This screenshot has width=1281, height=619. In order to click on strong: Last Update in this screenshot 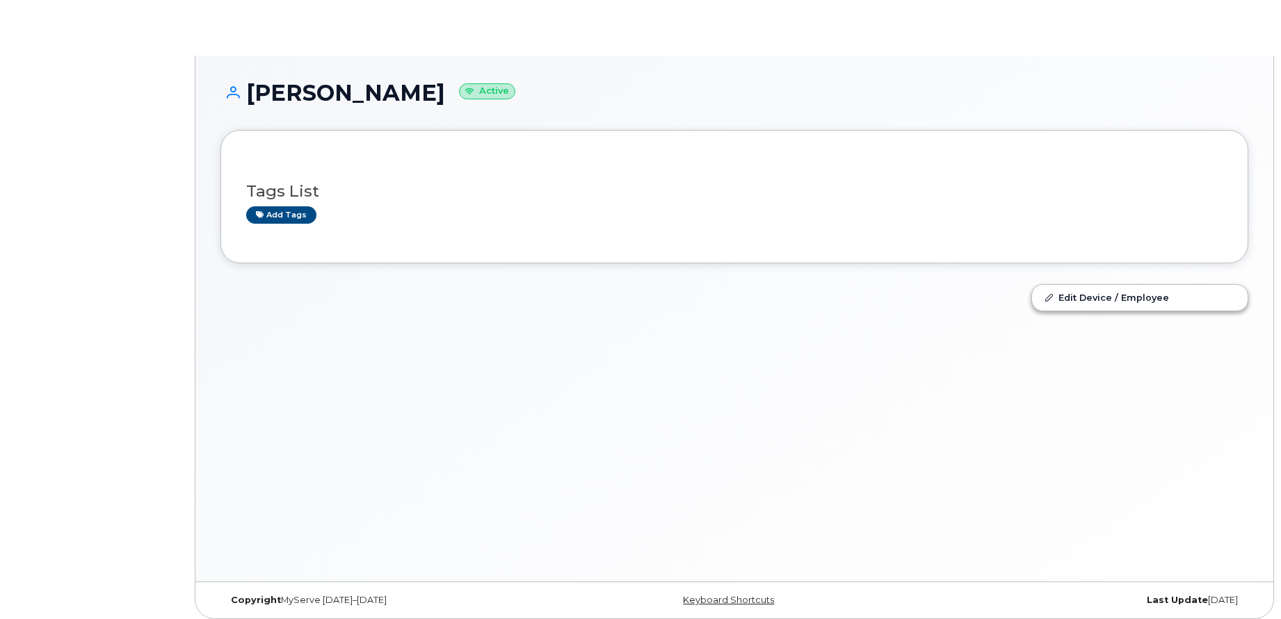, I will do `click(1177, 600)`.